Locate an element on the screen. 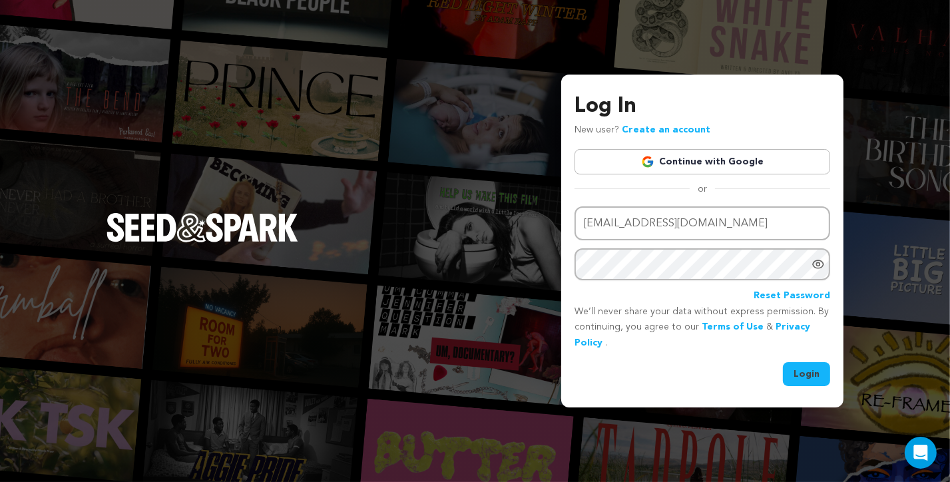 The height and width of the screenshot is (482, 950). img: Seed&Spark Logo is located at coordinates (202, 228).